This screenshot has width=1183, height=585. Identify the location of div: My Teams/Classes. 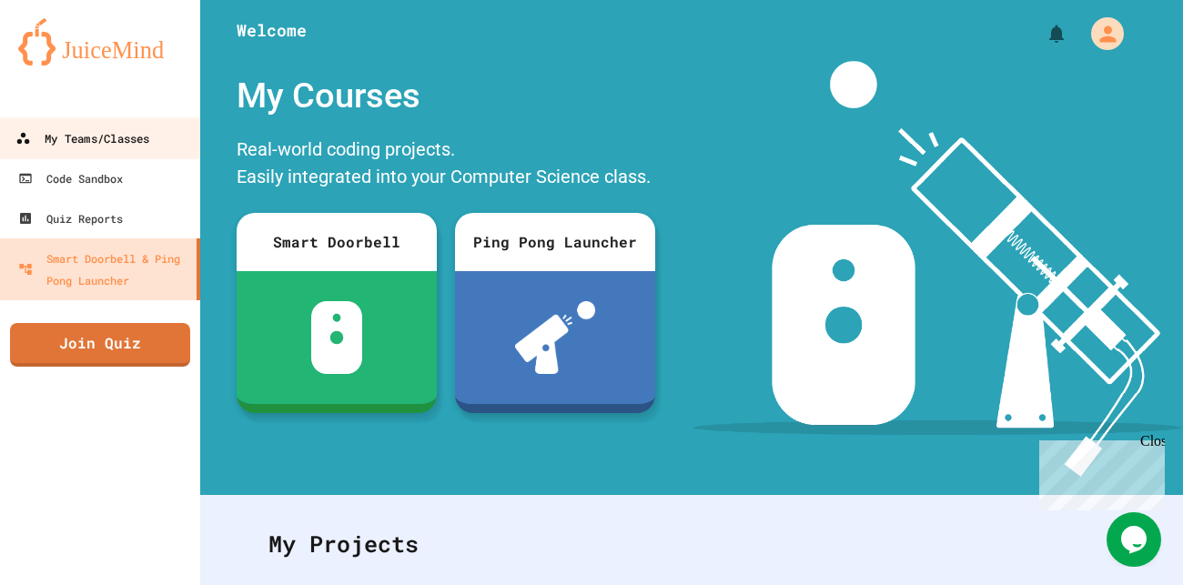
(82, 138).